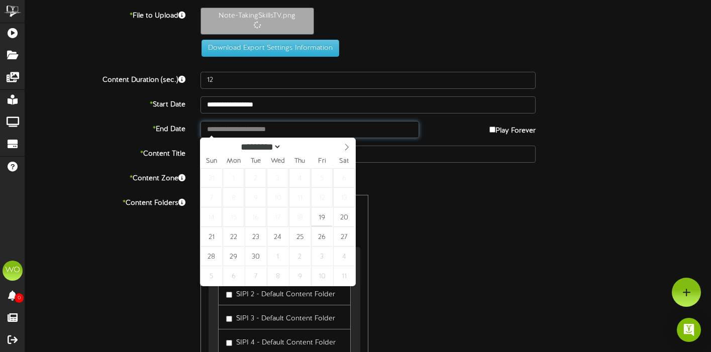 This screenshot has height=352, width=711. What do you see at coordinates (211, 161) in the screenshot?
I see `span: Sun` at bounding box center [211, 161].